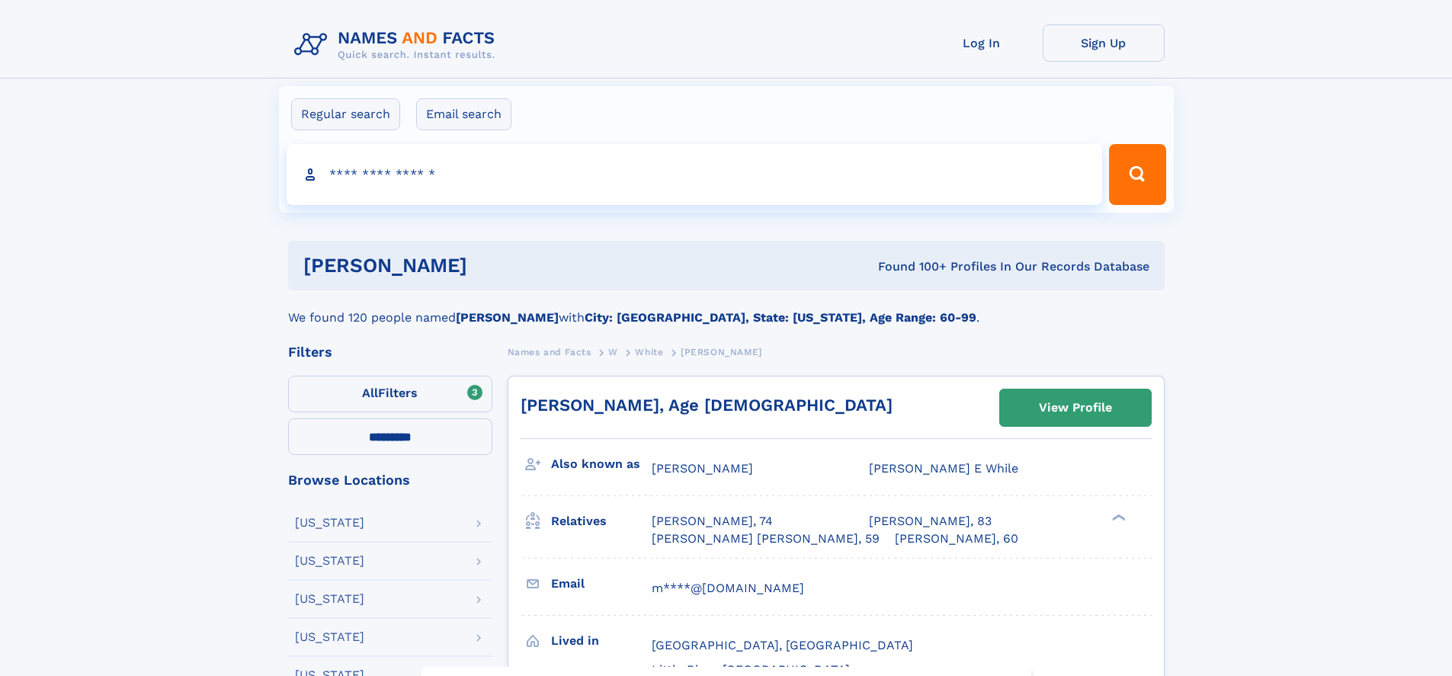  I want to click on button: Search Button, so click(1137, 175).